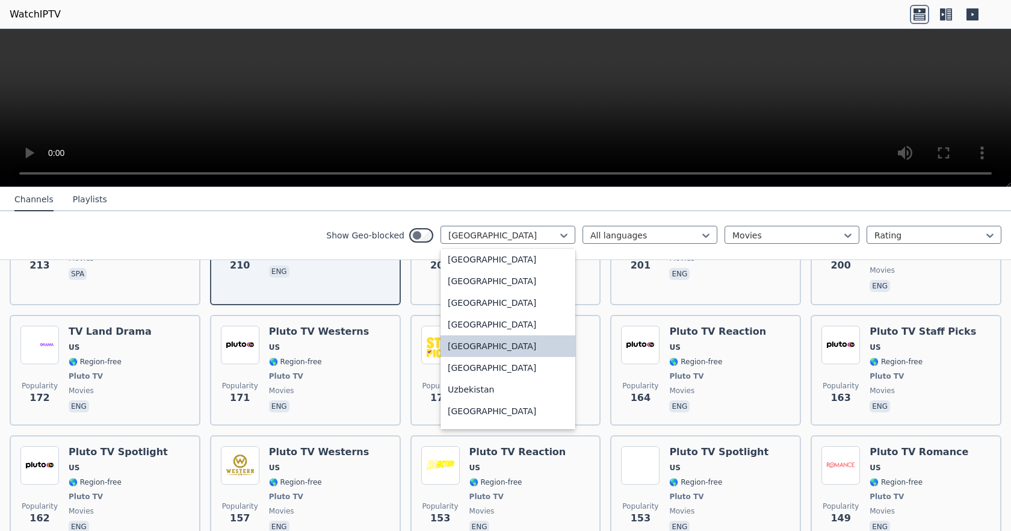 Image resolution: width=1011 pixels, height=531 pixels. I want to click on div: Uzbekistan, so click(508, 389).